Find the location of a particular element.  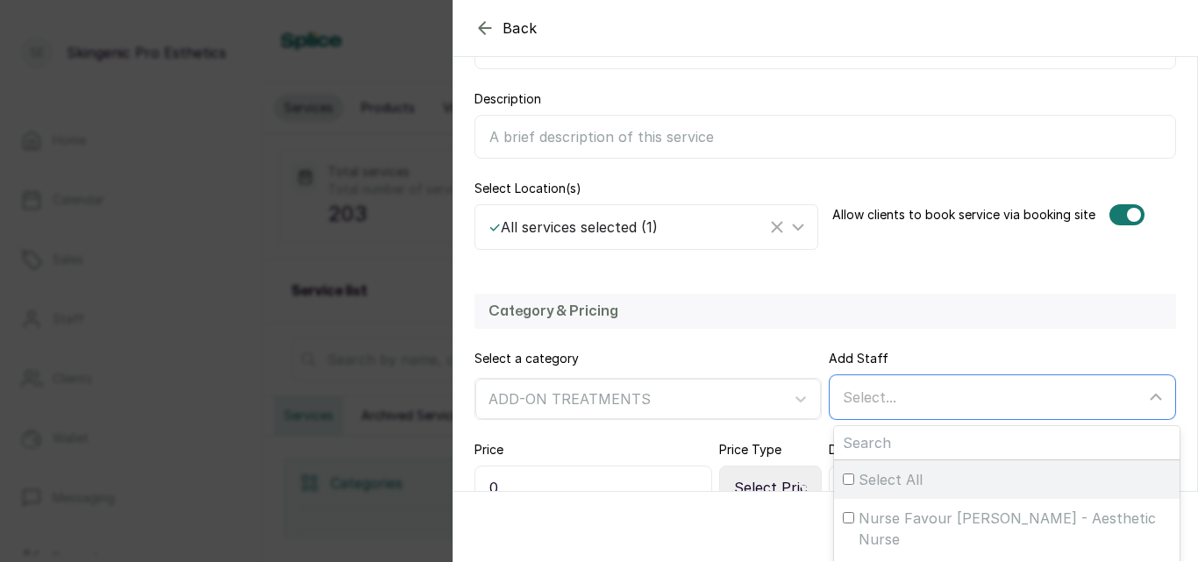

label: Price is located at coordinates (489, 450).